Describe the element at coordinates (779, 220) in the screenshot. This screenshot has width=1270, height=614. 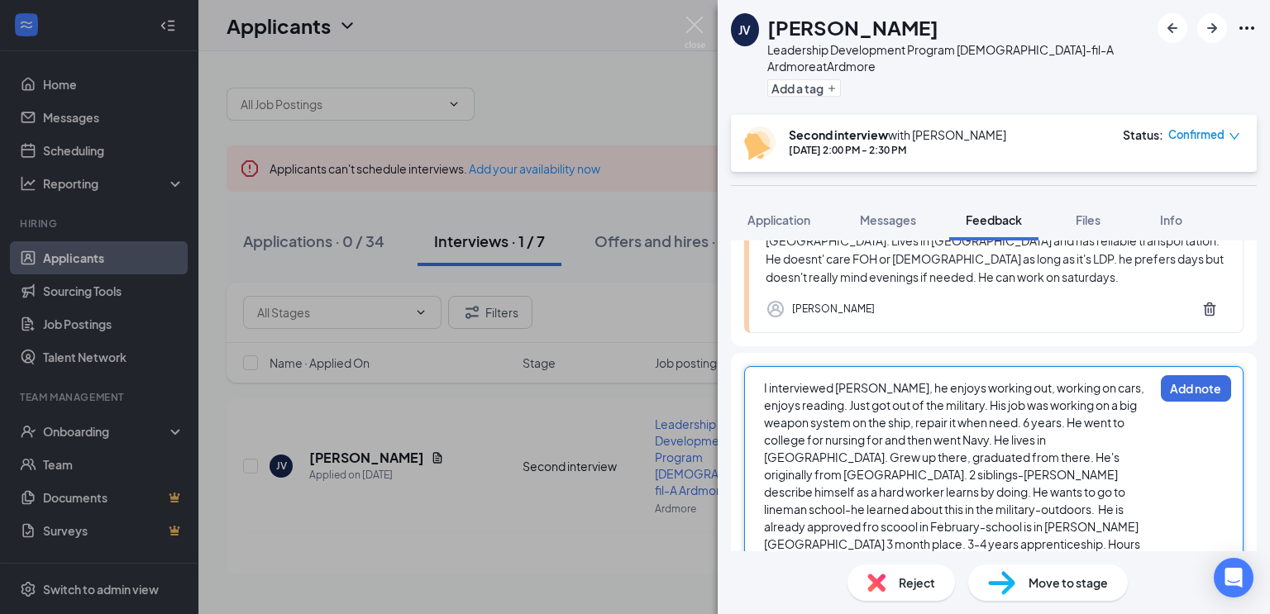
I see `span: Application` at that location.